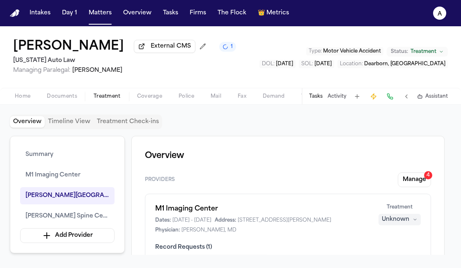 The width and height of the screenshot is (461, 268). What do you see at coordinates (307, 64) in the screenshot?
I see `span: SOL :` at bounding box center [307, 64].